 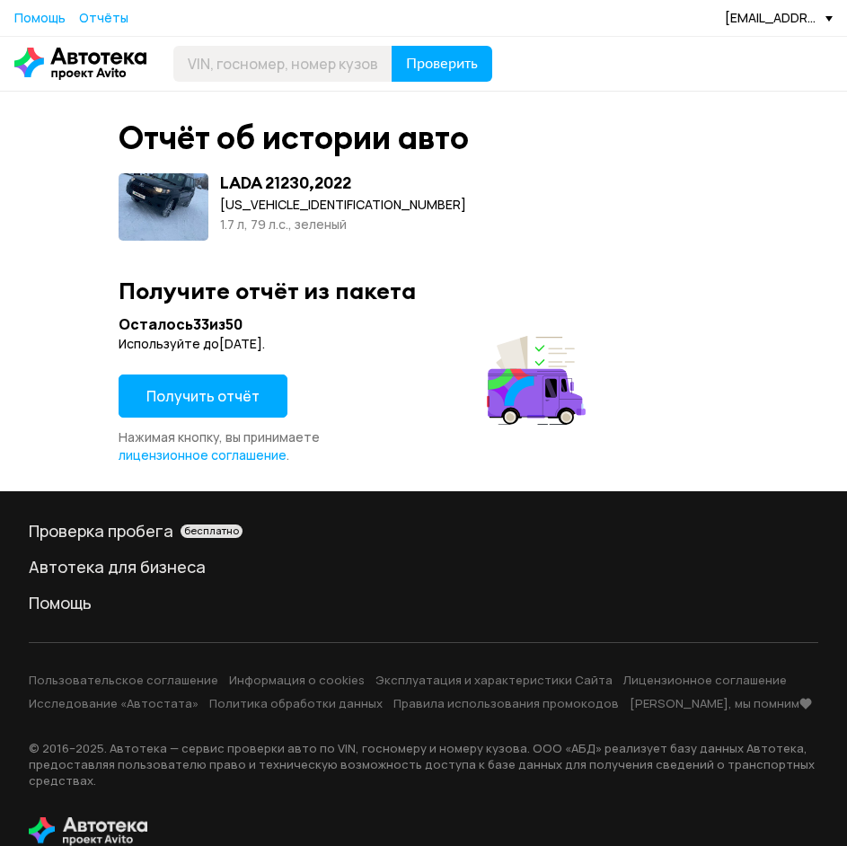 What do you see at coordinates (296, 680) in the screenshot?
I see `p: Информация о cookies` at bounding box center [296, 680].